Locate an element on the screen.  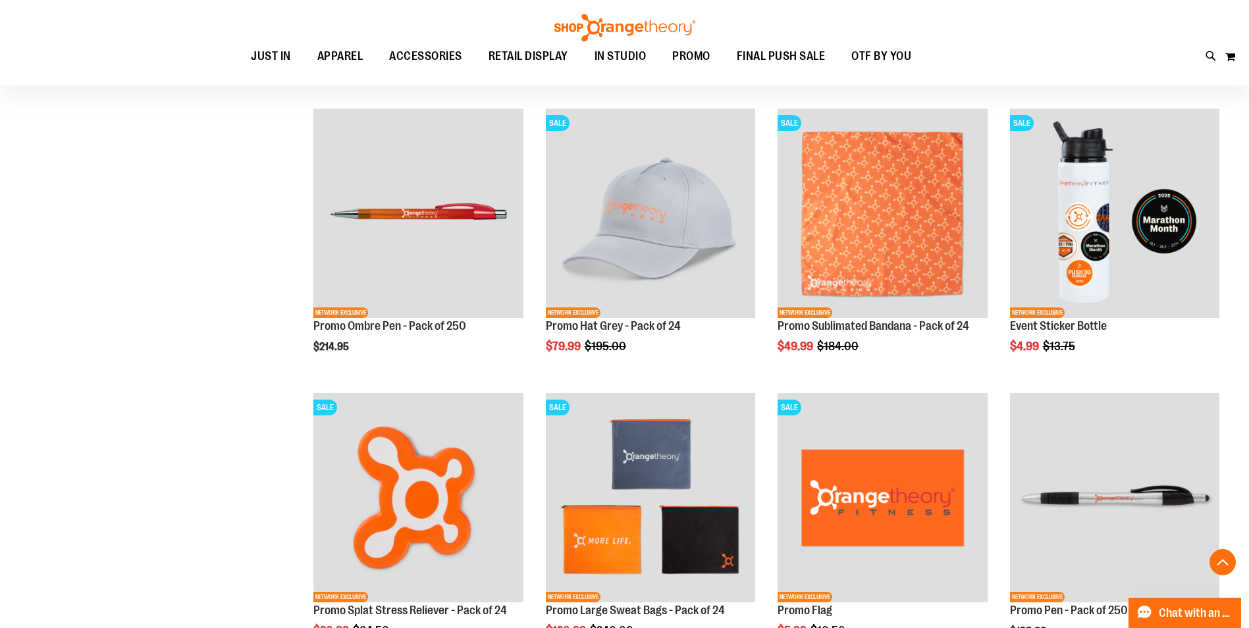
span: PROMO is located at coordinates (692, 56).